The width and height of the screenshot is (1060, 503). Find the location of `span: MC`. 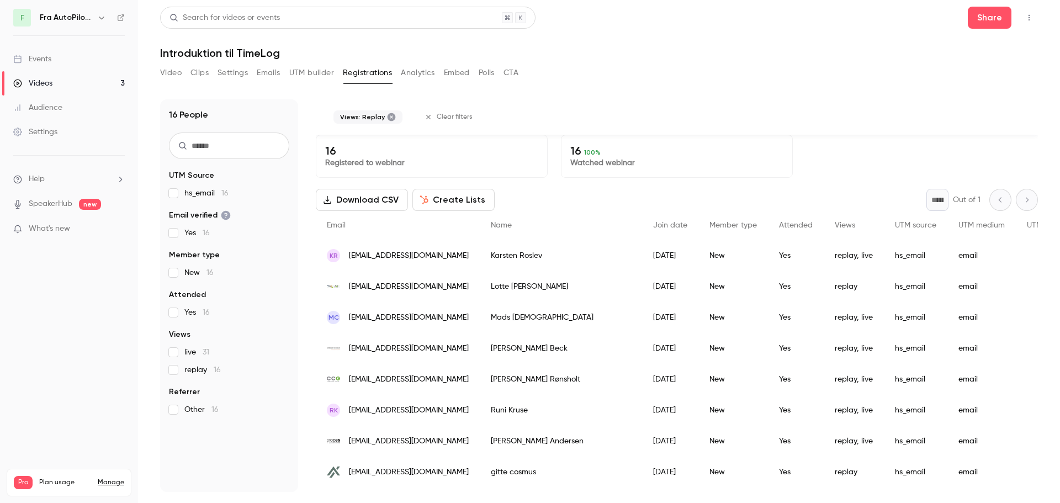

span: MC is located at coordinates (334, 318).